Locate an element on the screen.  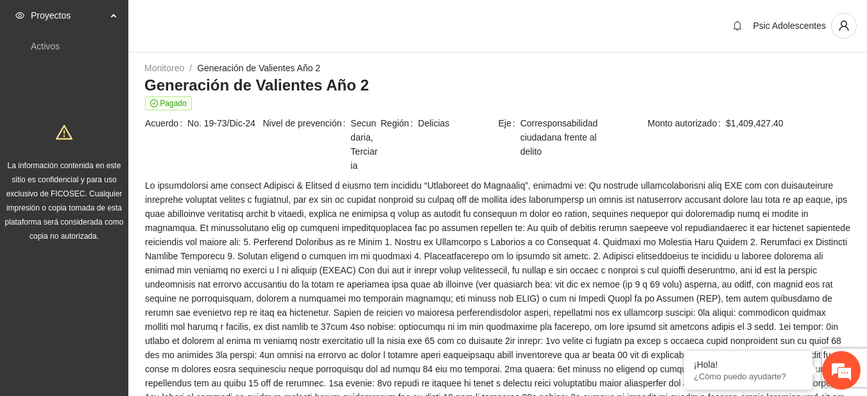
span: Acuerdo is located at coordinates (166, 123).